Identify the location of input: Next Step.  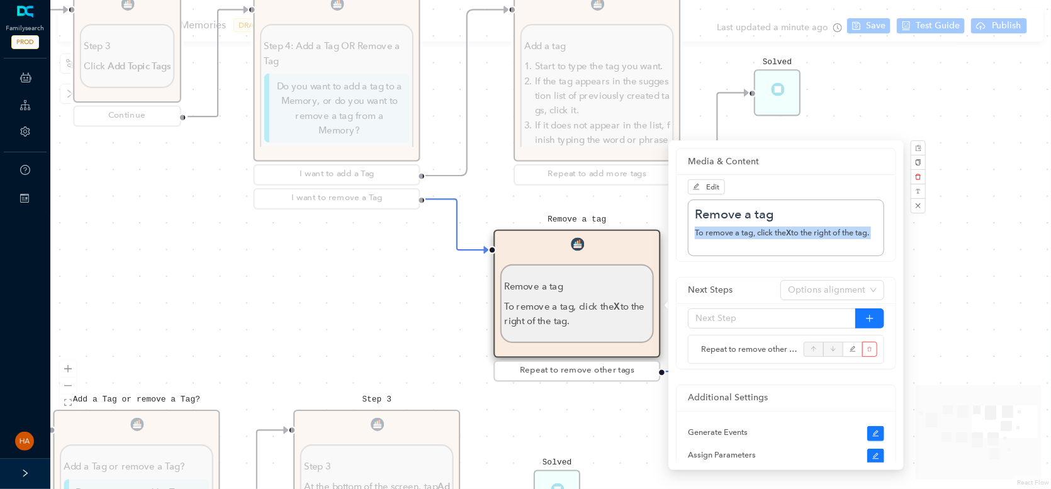
(772, 319).